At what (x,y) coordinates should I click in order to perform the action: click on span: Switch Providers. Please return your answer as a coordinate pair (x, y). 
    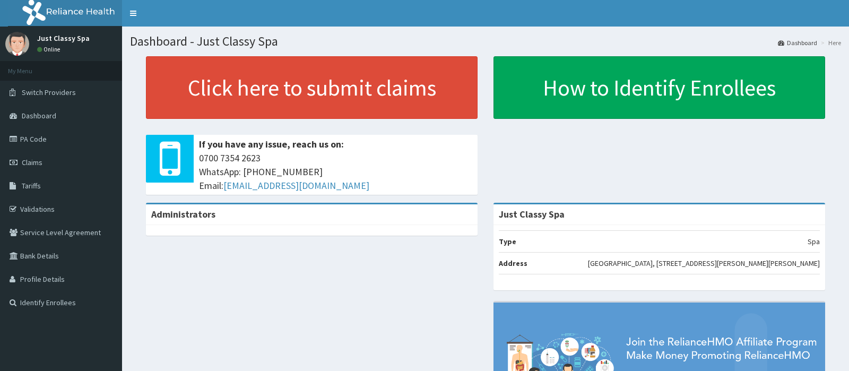
    Looking at the image, I should click on (49, 92).